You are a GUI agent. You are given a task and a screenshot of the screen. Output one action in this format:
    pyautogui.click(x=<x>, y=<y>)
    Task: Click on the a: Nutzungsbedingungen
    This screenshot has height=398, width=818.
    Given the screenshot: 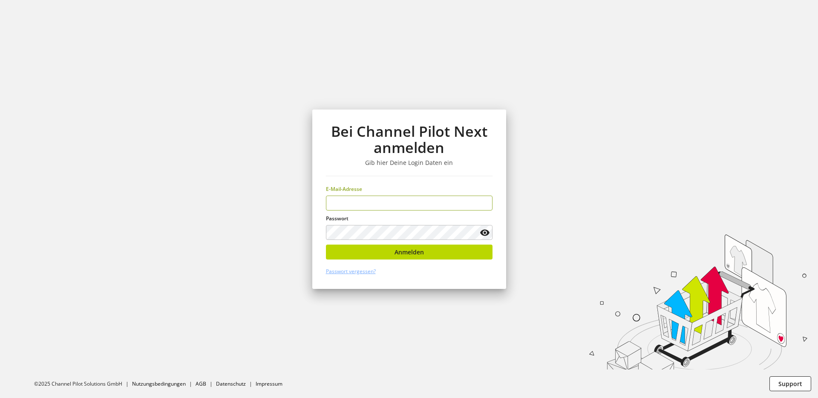 What is the action you would take?
    pyautogui.click(x=159, y=383)
    